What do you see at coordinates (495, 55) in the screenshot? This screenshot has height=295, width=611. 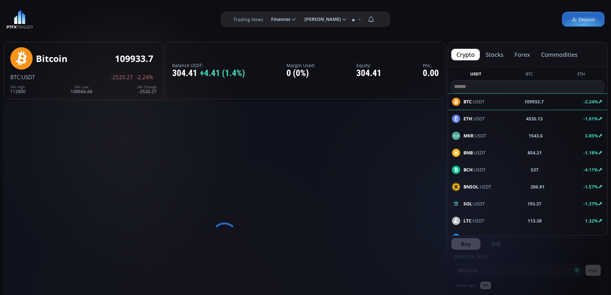 I see `button: stocks` at bounding box center [495, 55].